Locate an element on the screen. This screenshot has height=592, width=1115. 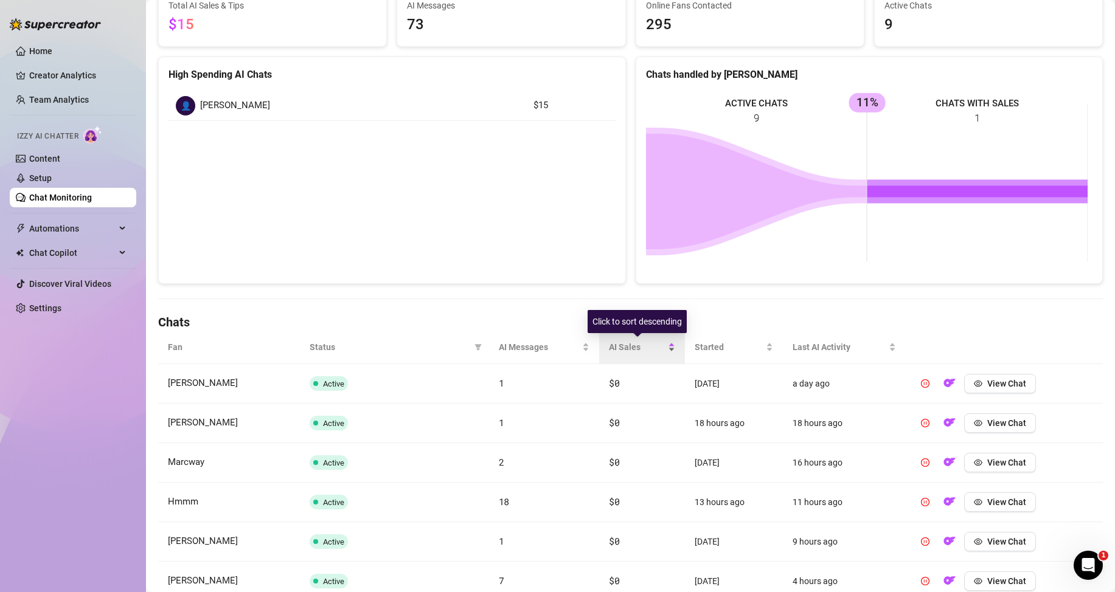
span: Last AI Activity is located at coordinates (839, 347).